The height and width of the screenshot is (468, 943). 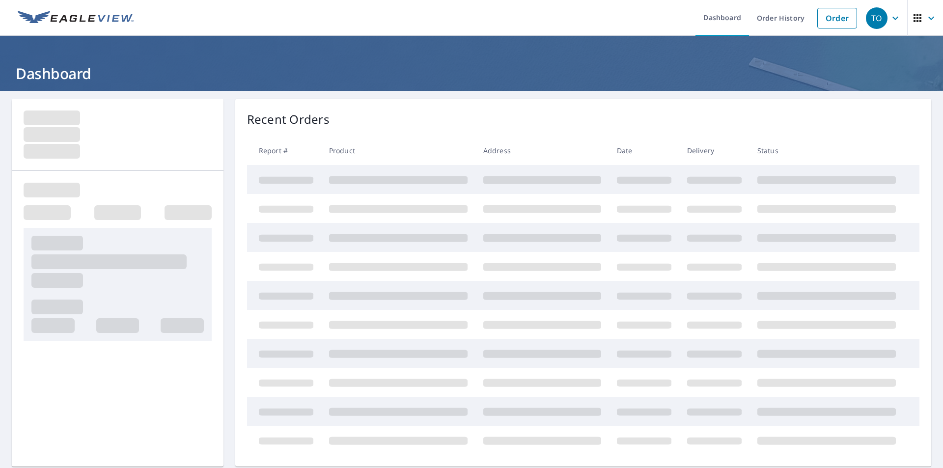 What do you see at coordinates (542, 150) in the screenshot?
I see `th: Address` at bounding box center [542, 150].